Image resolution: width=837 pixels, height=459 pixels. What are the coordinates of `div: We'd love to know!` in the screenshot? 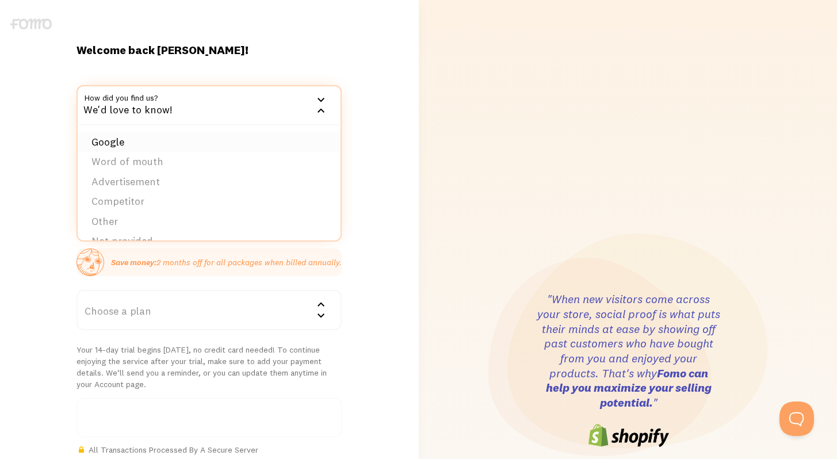 It's located at (209, 105).